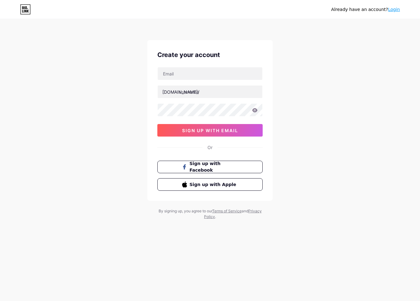 Image resolution: width=420 pixels, height=301 pixels. Describe the element at coordinates (210, 74) in the screenshot. I see `input: Email` at that location.